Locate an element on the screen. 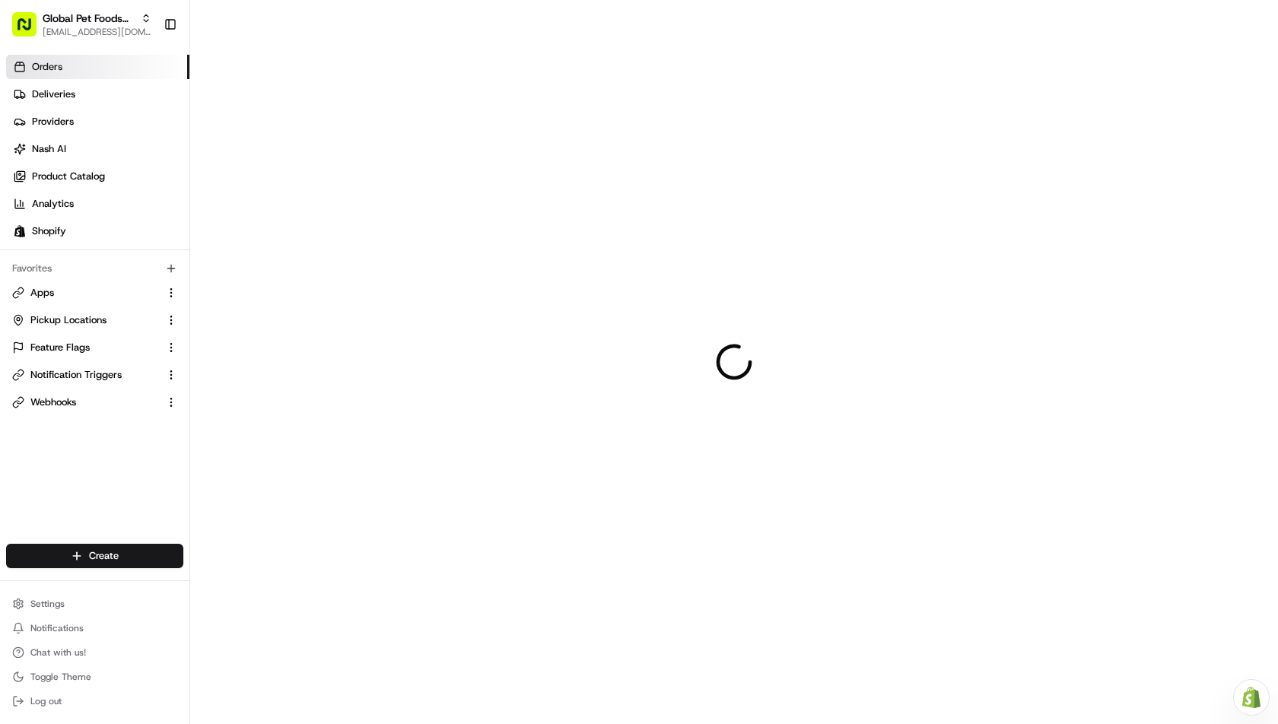  span: Analytics is located at coordinates (52, 204).